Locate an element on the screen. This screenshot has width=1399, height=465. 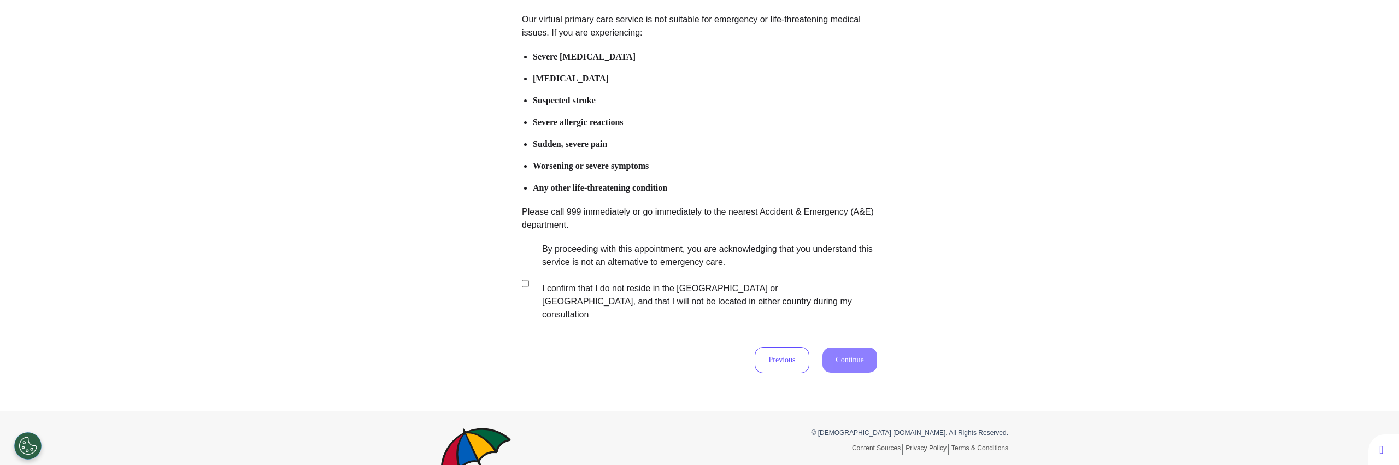
b: Severe allergic reactions is located at coordinates (578, 122).